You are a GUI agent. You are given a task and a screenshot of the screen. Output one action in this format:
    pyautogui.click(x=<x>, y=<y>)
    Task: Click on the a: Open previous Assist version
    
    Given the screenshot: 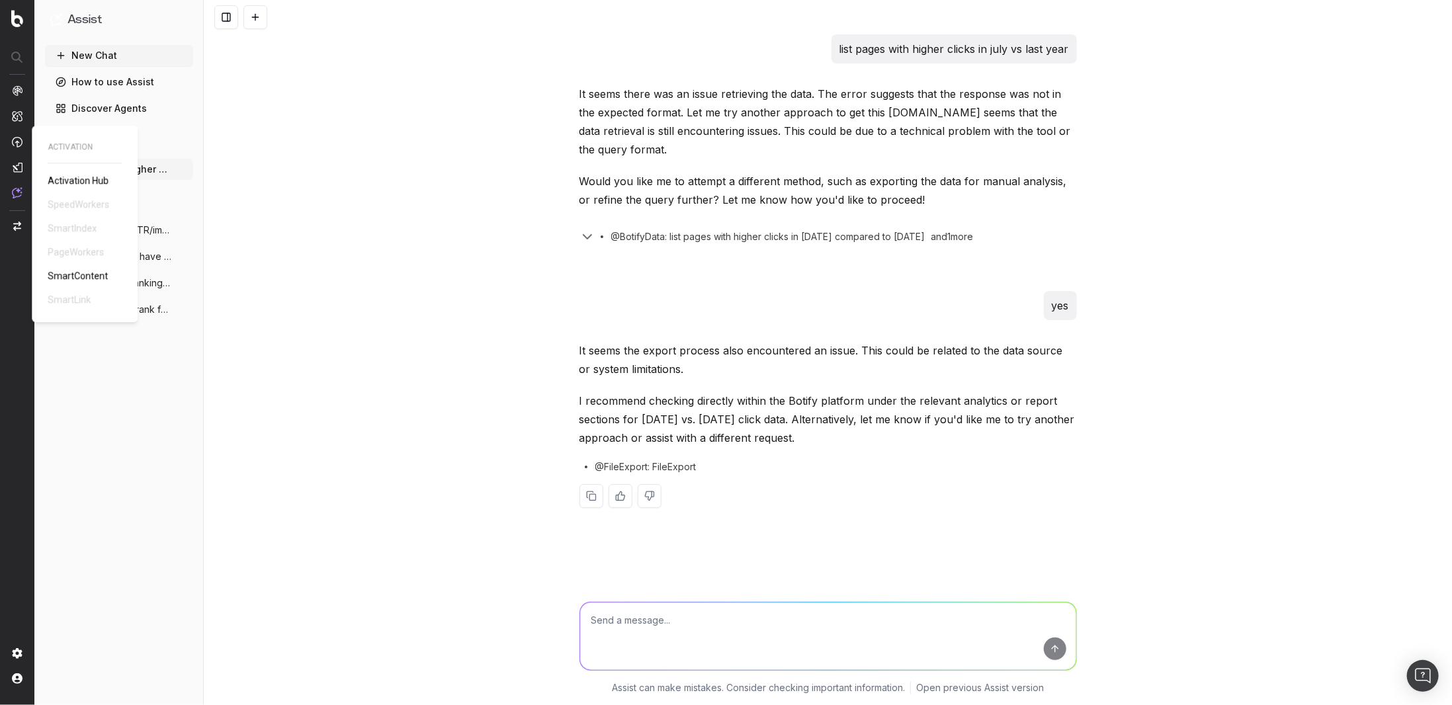 What is the action you would take?
    pyautogui.click(x=980, y=688)
    